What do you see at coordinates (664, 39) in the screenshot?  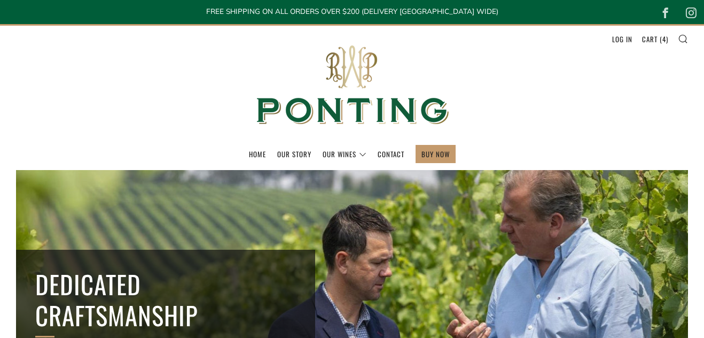 I see `span: 4` at bounding box center [664, 39].